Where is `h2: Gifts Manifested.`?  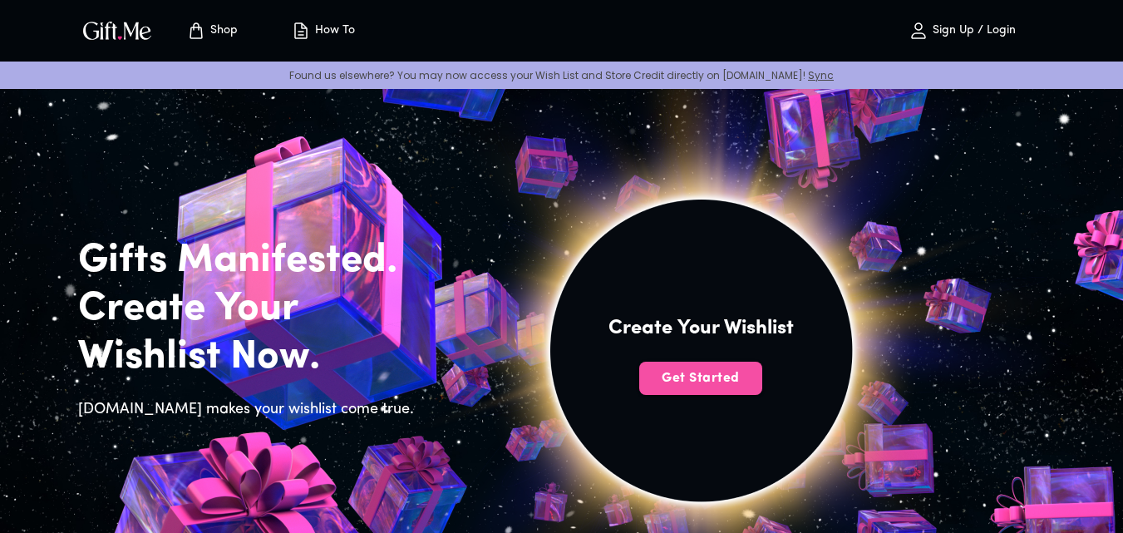 h2: Gifts Manifested. is located at coordinates (251, 261).